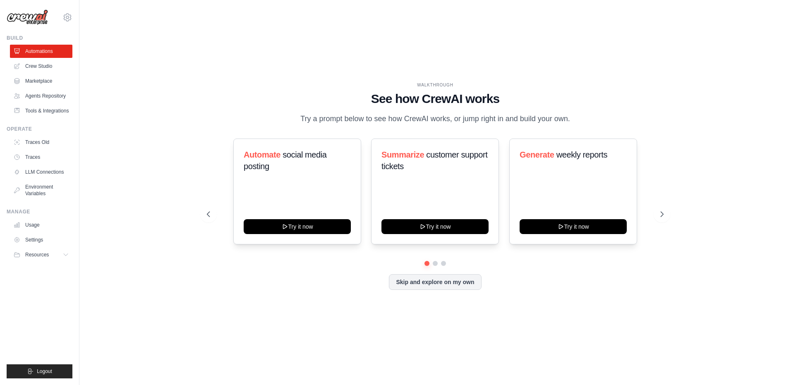 This screenshot has height=385, width=791. Describe the element at coordinates (41, 172) in the screenshot. I see `a: LLM Connections` at that location.